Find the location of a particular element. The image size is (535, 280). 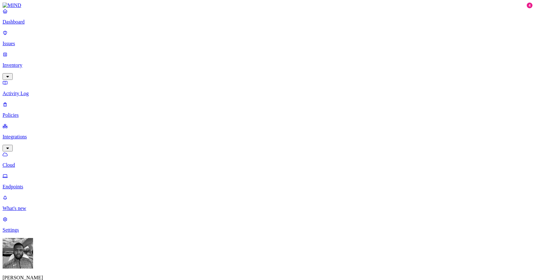

img: MIND is located at coordinates (12, 5).